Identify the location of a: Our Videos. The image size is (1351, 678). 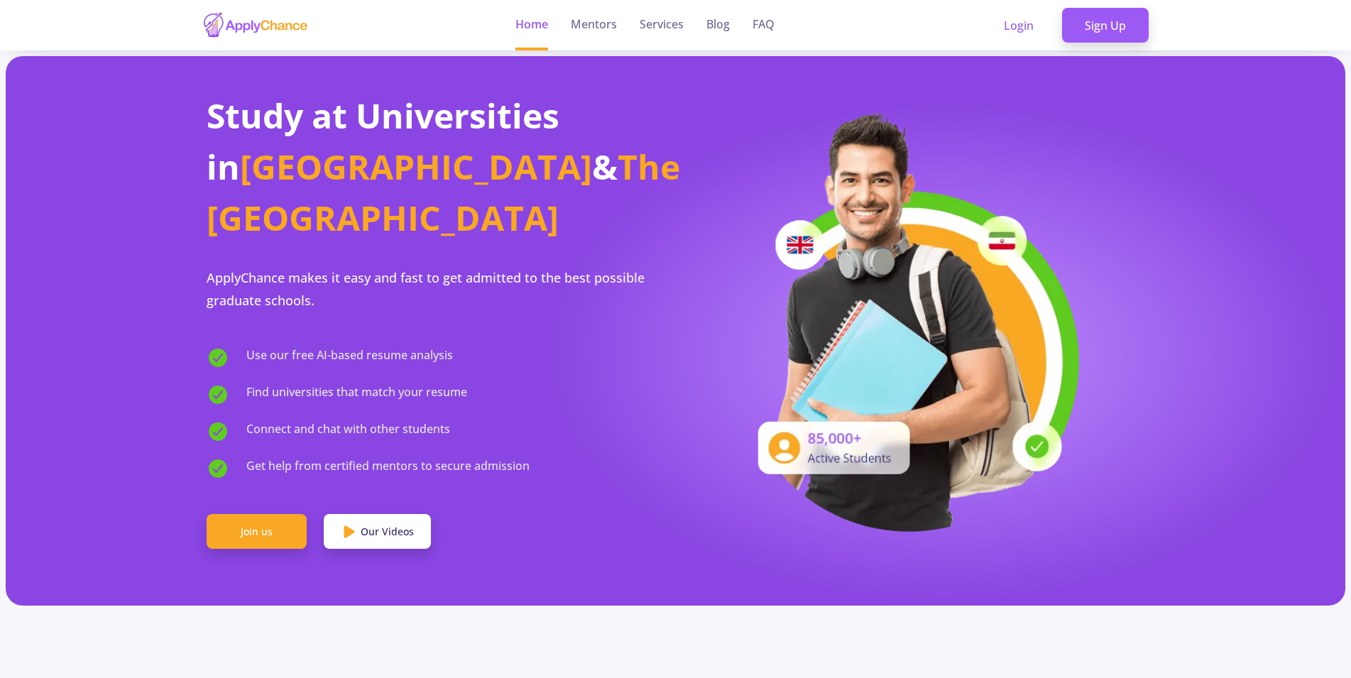
(377, 532).